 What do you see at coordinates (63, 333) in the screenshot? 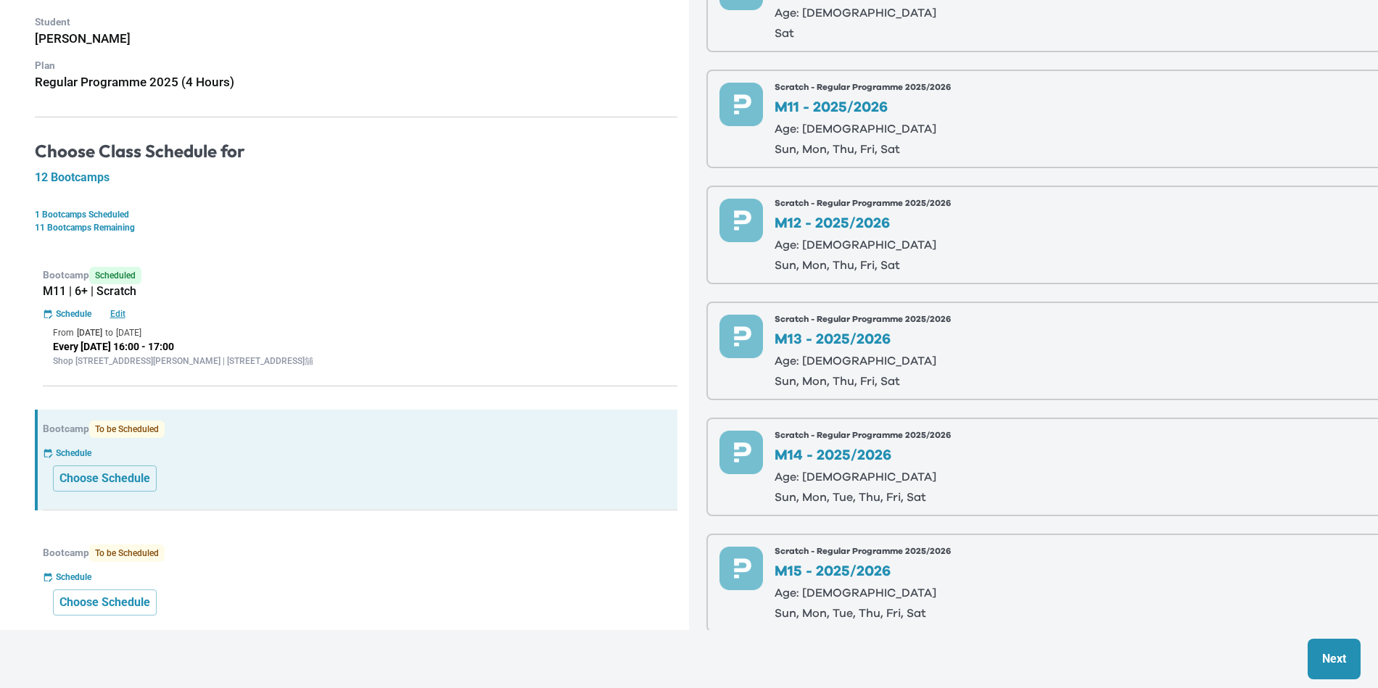
I see `p: From` at bounding box center [63, 333].